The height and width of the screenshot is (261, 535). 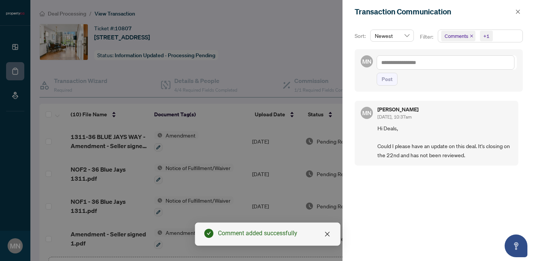 What do you see at coordinates (387, 79) in the screenshot?
I see `button: Post` at bounding box center [387, 79].